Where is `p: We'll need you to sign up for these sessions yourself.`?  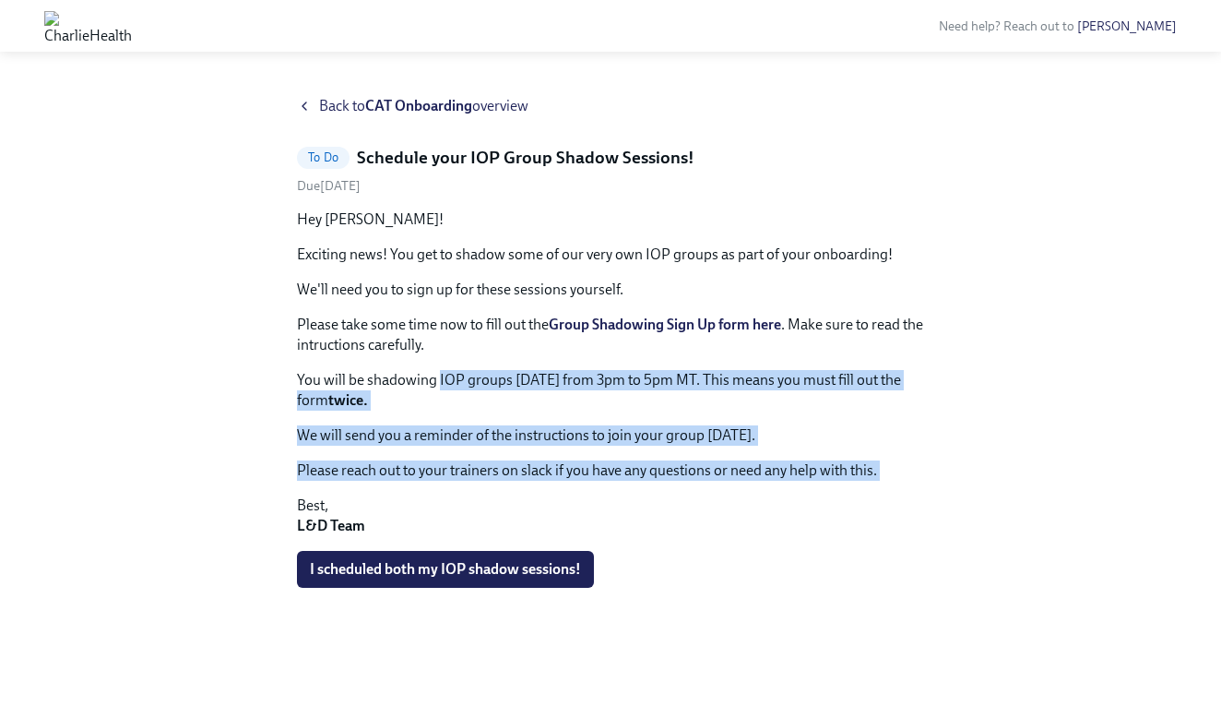 p: We'll need you to sign up for these sessions yourself. is located at coordinates (611, 290).